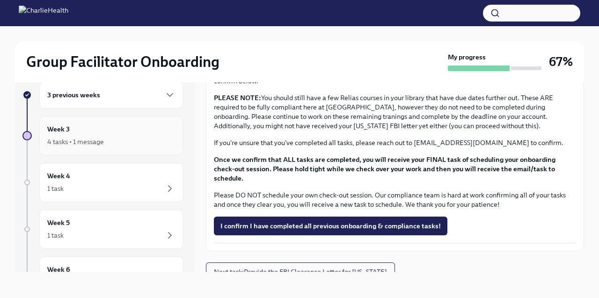 The height and width of the screenshot is (298, 599). I want to click on h2: Group Facilitator Onboarding, so click(123, 62).